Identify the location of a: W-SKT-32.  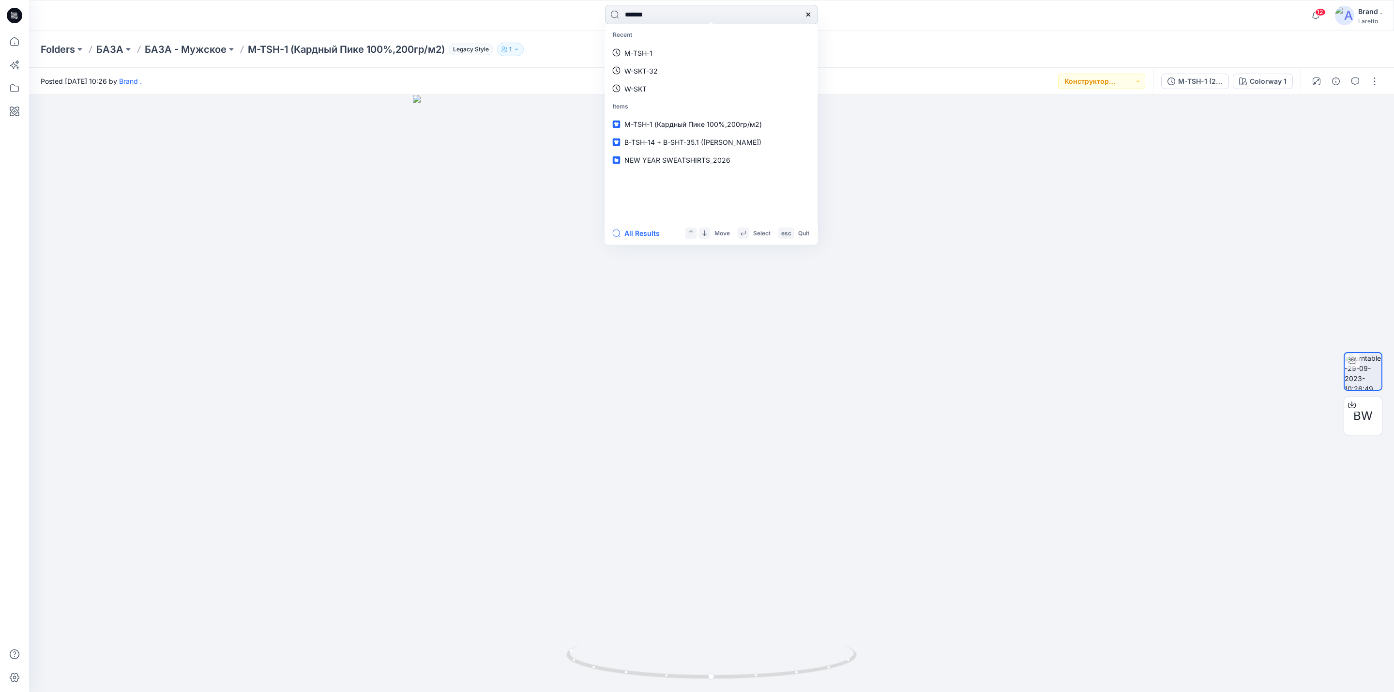
(711, 70).